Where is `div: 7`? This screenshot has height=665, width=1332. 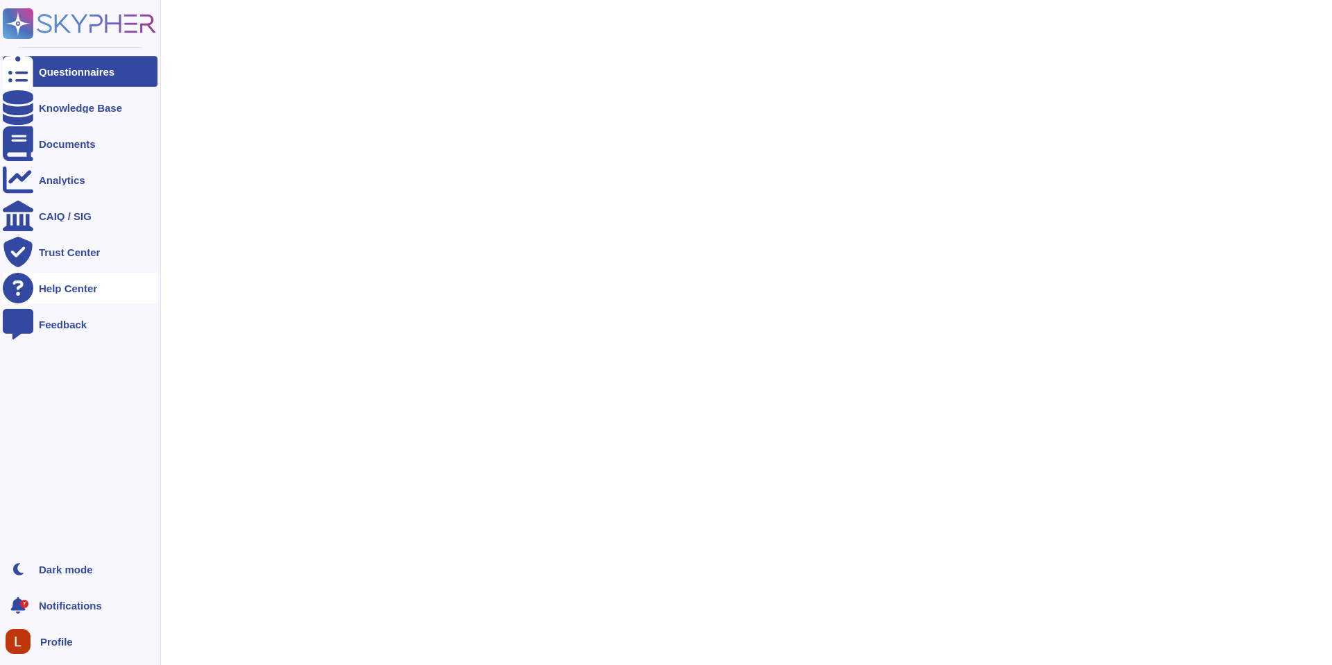
div: 7 is located at coordinates (24, 604).